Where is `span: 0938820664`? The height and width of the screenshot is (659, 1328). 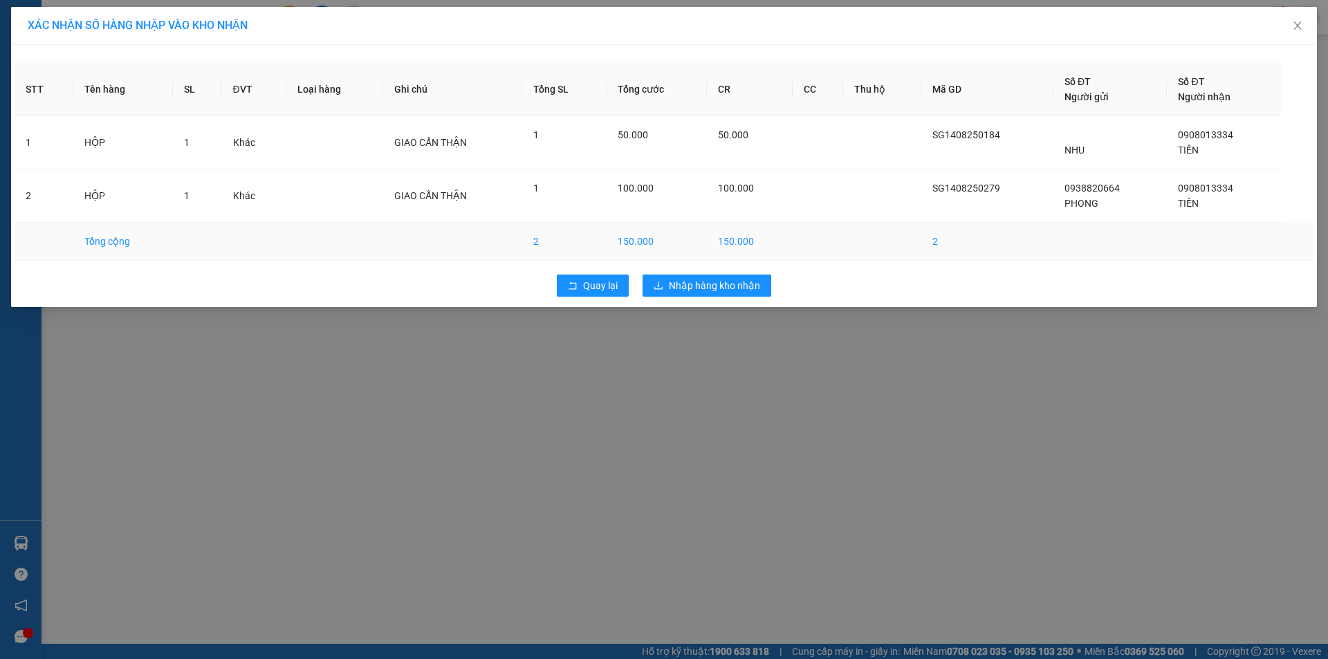 span: 0938820664 is located at coordinates (1092, 188).